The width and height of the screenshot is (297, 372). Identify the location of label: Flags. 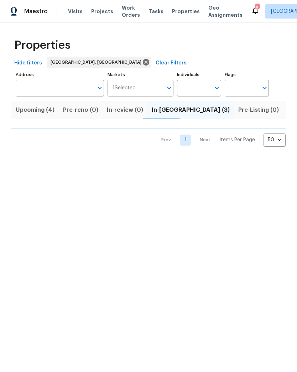
(247, 75).